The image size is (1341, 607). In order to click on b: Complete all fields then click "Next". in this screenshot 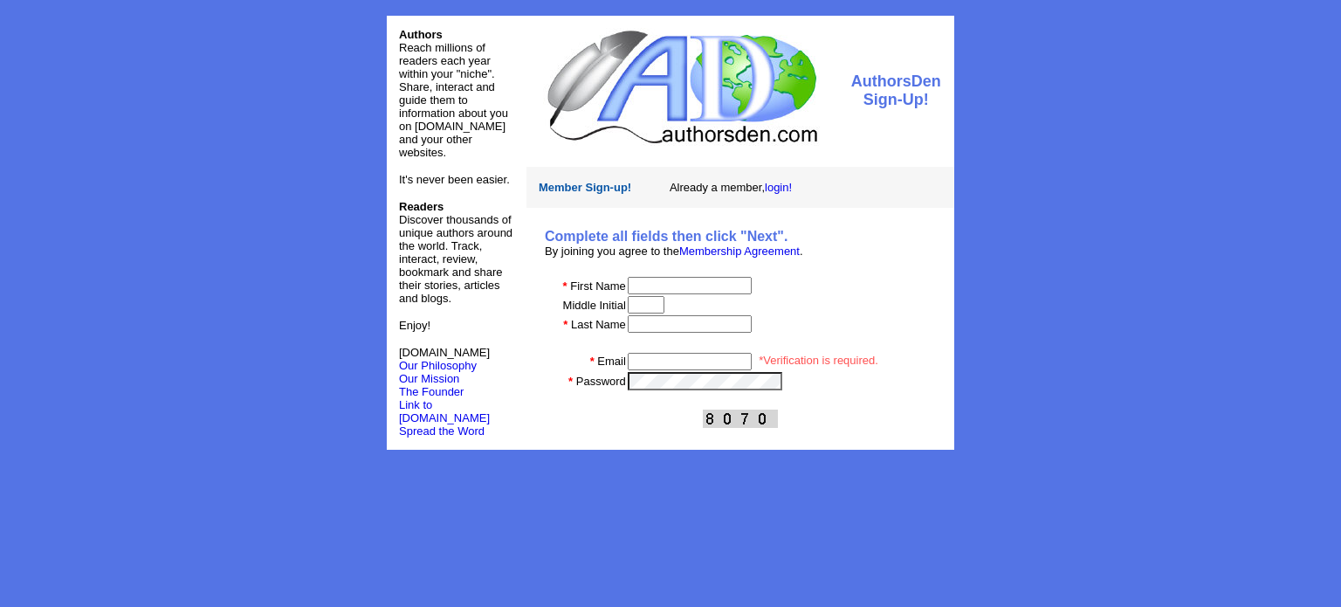, I will do `click(666, 236)`.